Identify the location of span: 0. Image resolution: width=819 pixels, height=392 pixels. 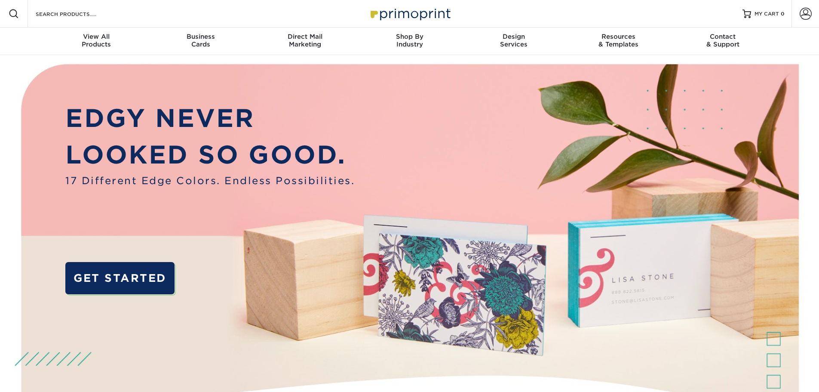
(782, 14).